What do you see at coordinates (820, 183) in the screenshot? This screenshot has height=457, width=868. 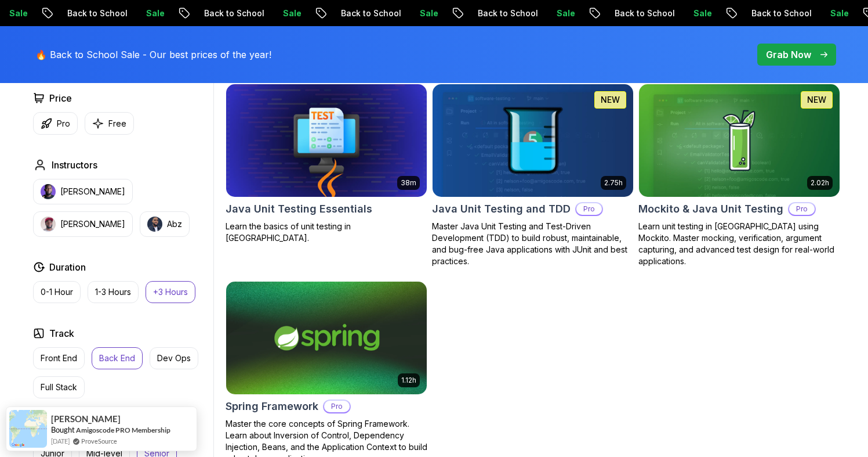 I see `p: 2.02h` at bounding box center [820, 183].